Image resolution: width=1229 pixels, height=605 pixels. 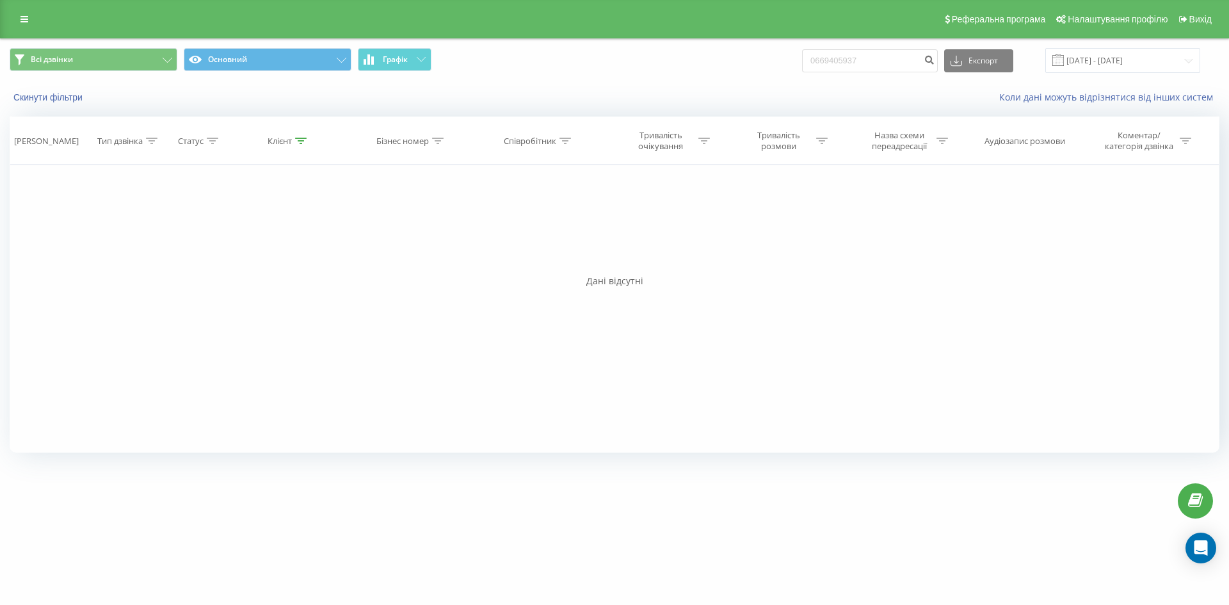 I want to click on button: Основний, so click(x=268, y=60).